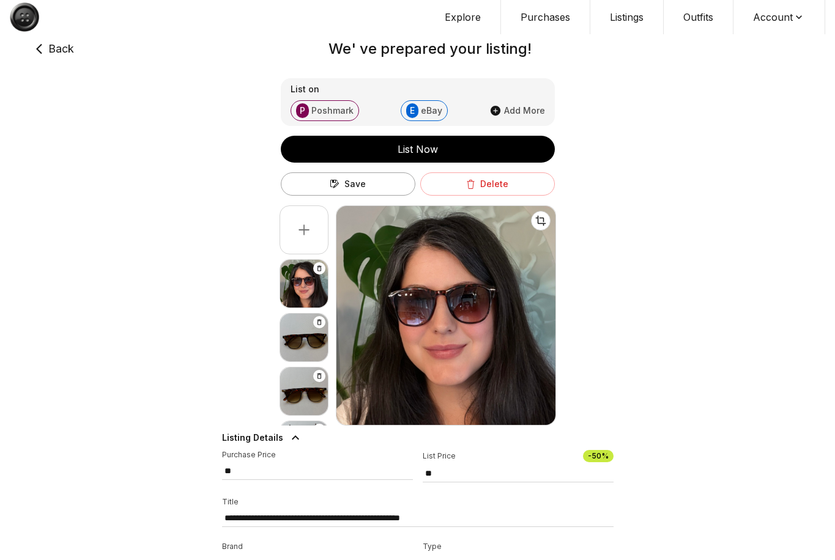  What do you see at coordinates (418, 438) in the screenshot?
I see `button: Listing Details` at bounding box center [418, 438].